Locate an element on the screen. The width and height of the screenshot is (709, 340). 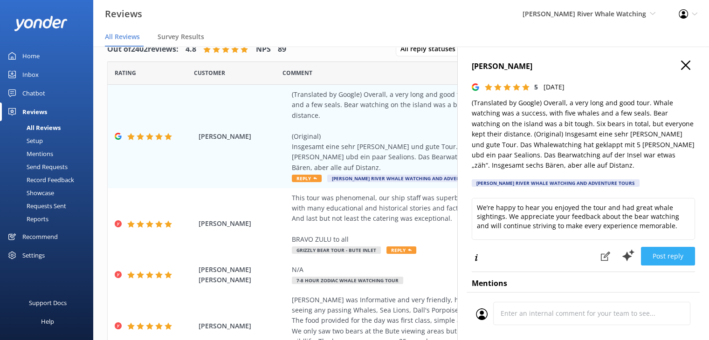
div: Home is located at coordinates (31, 56).